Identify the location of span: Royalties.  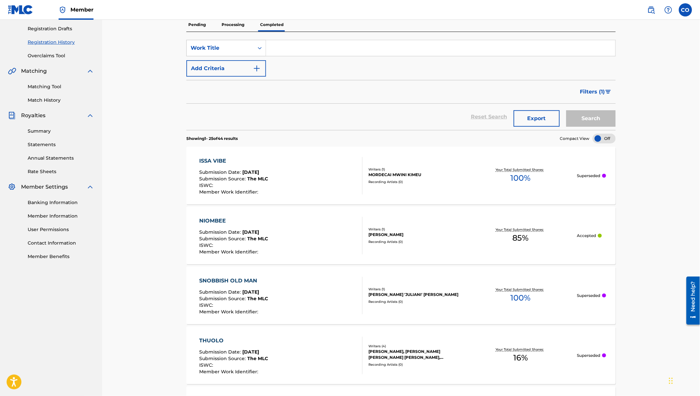
(33, 116).